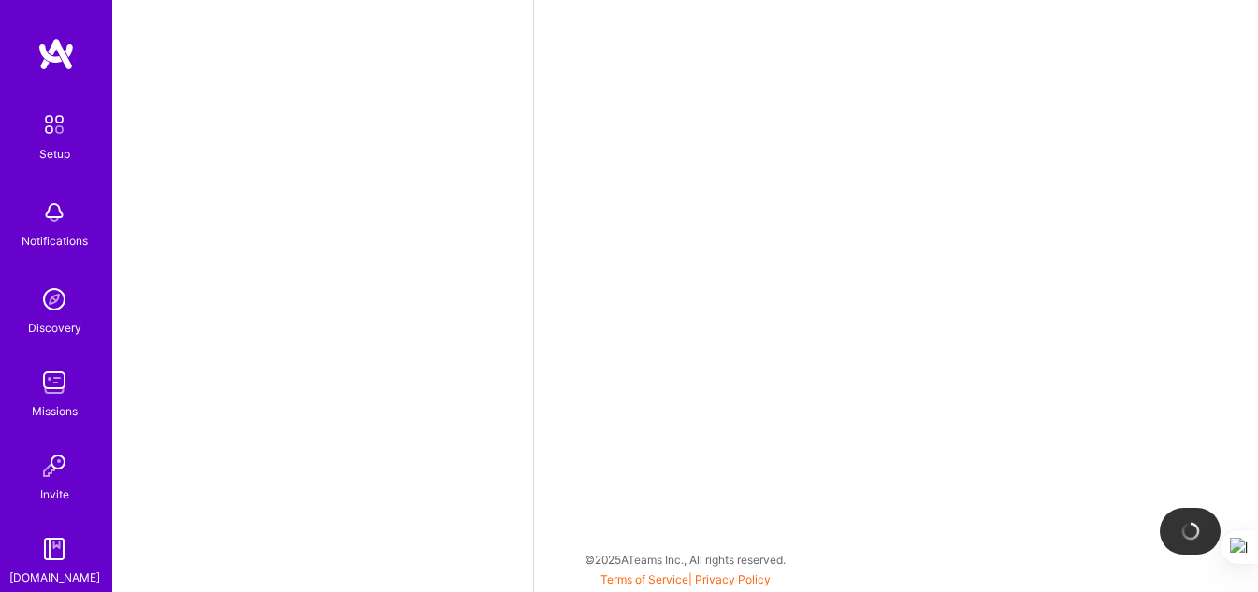 The image size is (1258, 592). I want to click on img: guide book, so click(54, 549).